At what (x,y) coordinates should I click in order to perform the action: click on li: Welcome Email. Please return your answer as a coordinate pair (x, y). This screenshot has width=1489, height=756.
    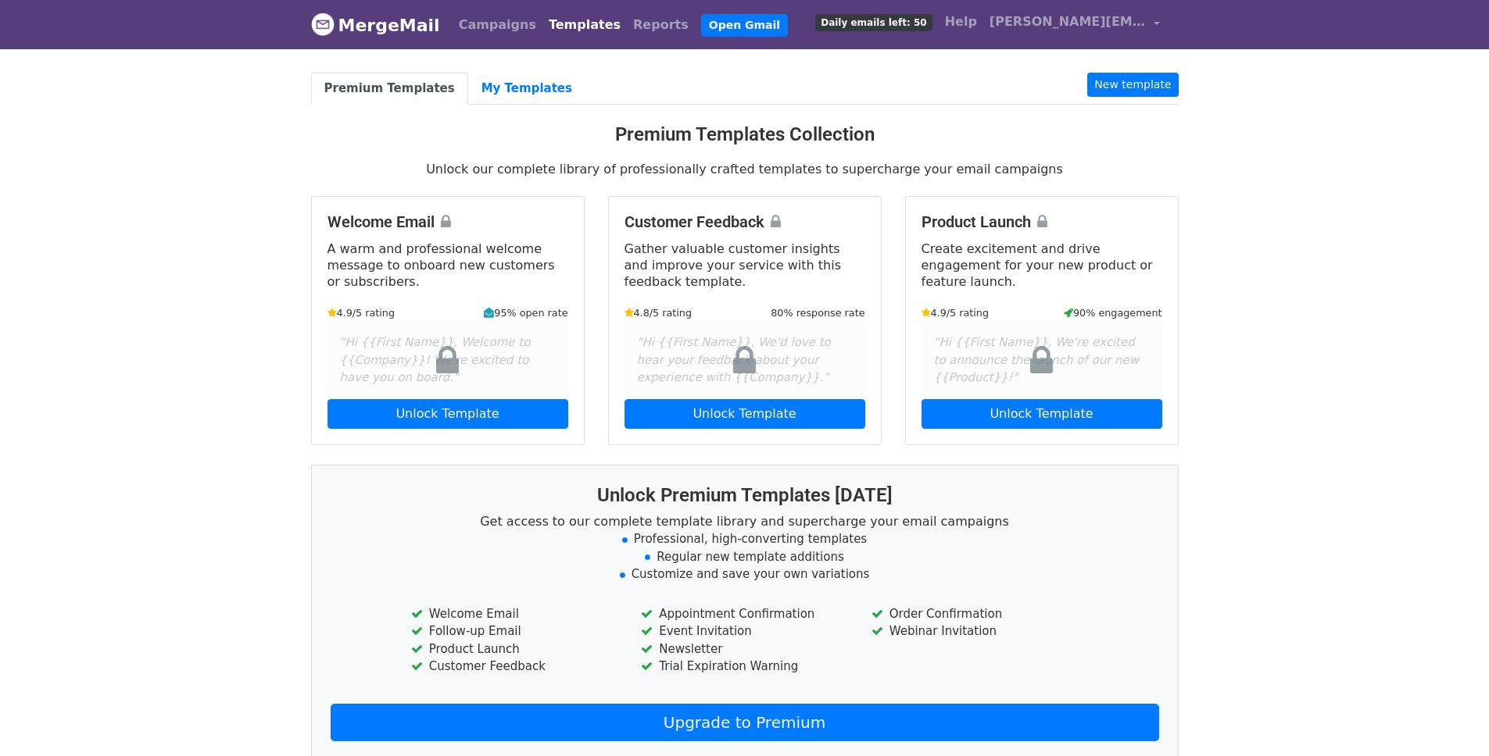
    Looking at the image, I should click on (514, 614).